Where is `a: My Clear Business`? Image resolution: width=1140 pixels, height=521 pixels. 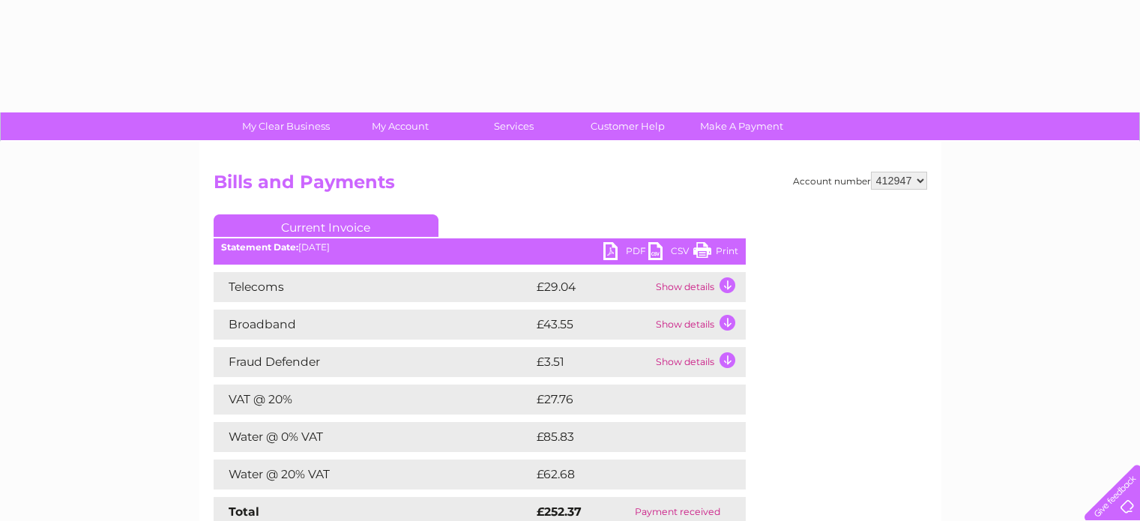
a: My Clear Business is located at coordinates (286, 126).